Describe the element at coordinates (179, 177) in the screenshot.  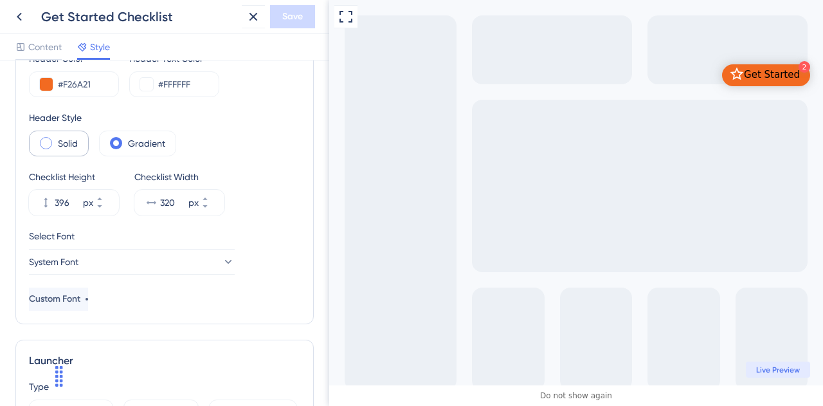
I see `div: Checklist Width` at that location.